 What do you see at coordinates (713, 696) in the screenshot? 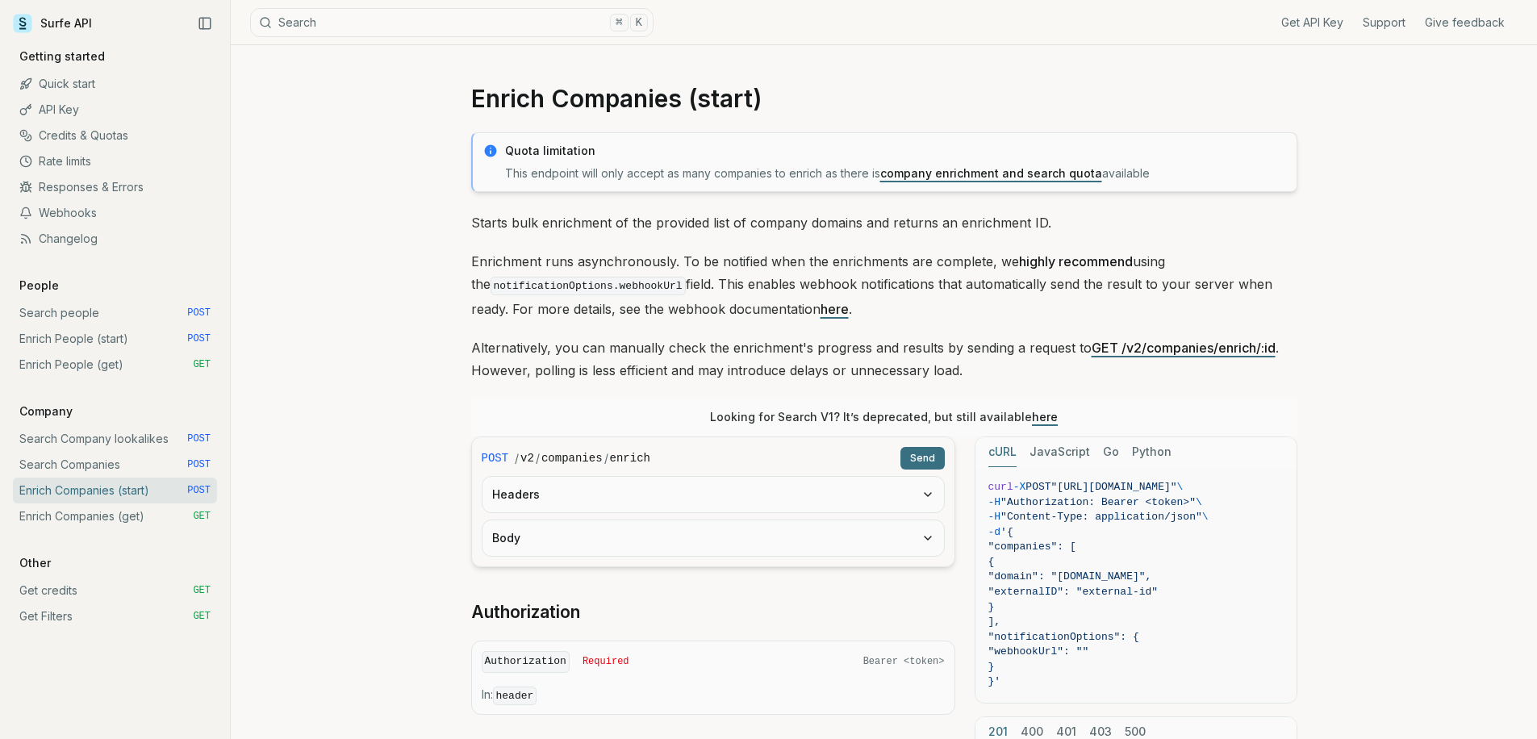
I see `p: In:` at bounding box center [713, 696].